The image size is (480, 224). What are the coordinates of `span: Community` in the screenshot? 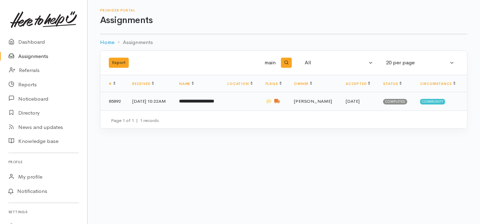 It's located at (432, 102).